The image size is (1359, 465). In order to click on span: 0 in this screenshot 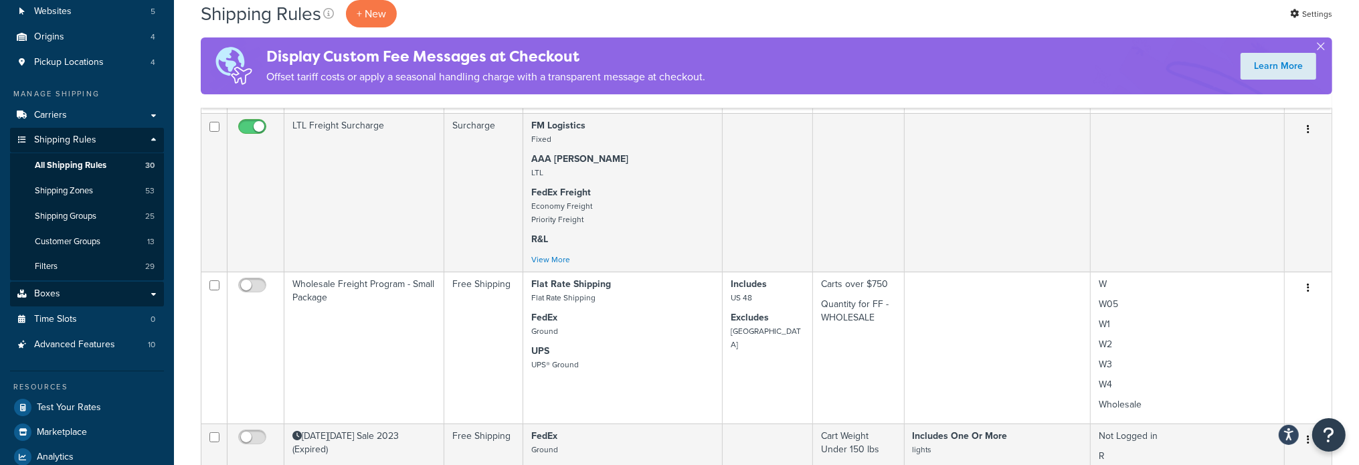, I will do `click(153, 319)`.